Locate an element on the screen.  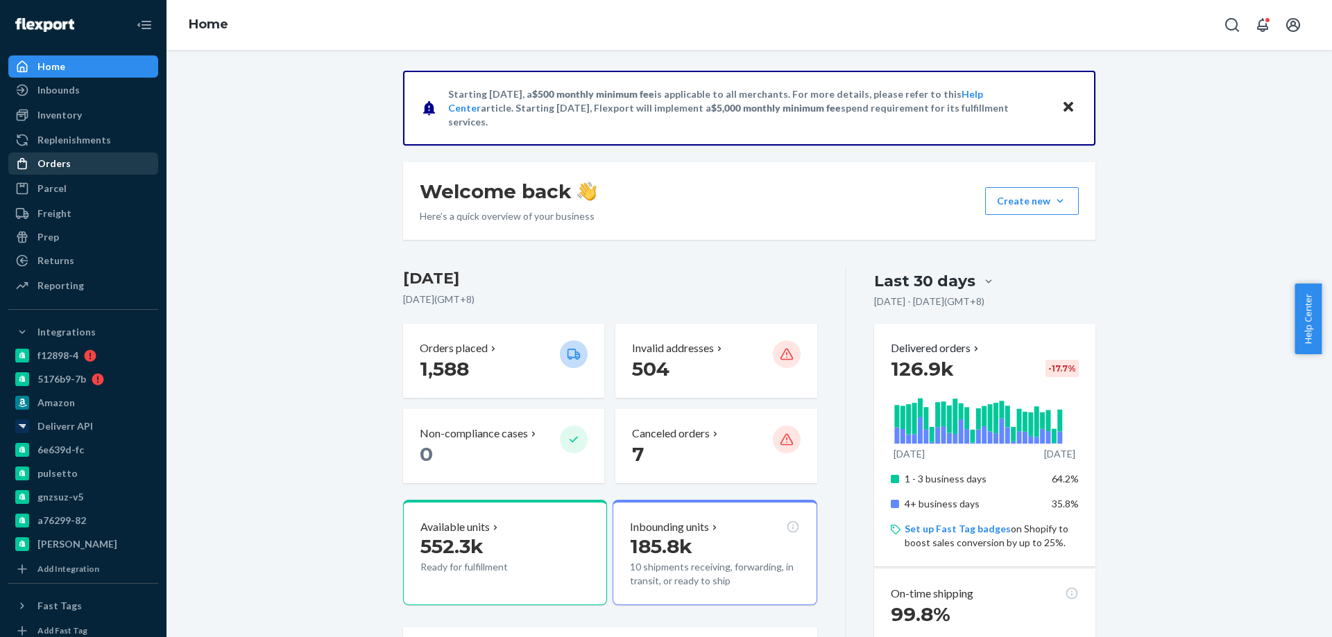
button: Invalid addresses 504 is located at coordinates (716, 361).